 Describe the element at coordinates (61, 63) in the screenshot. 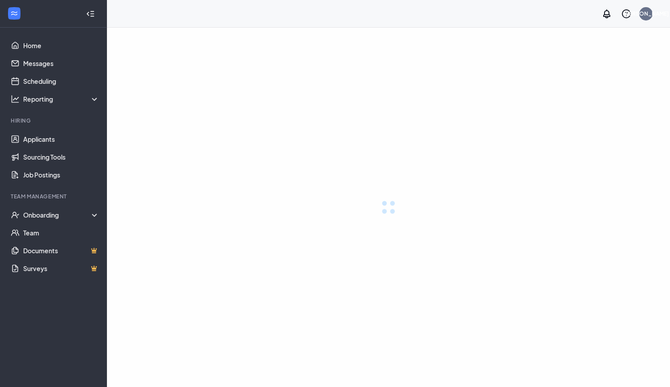

I see `a: Messages` at that location.